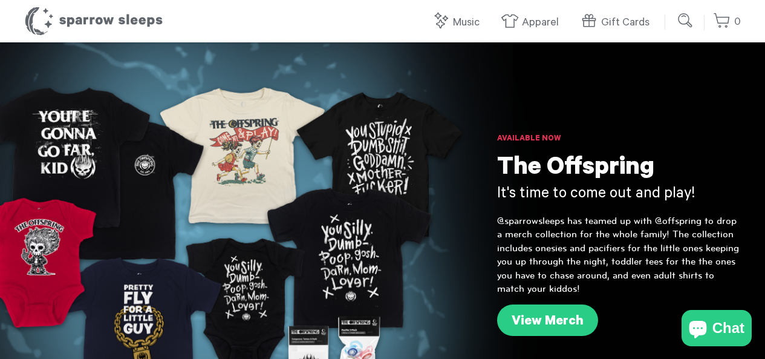 The image size is (765, 359). I want to click on h6: Available Now, so click(619, 139).